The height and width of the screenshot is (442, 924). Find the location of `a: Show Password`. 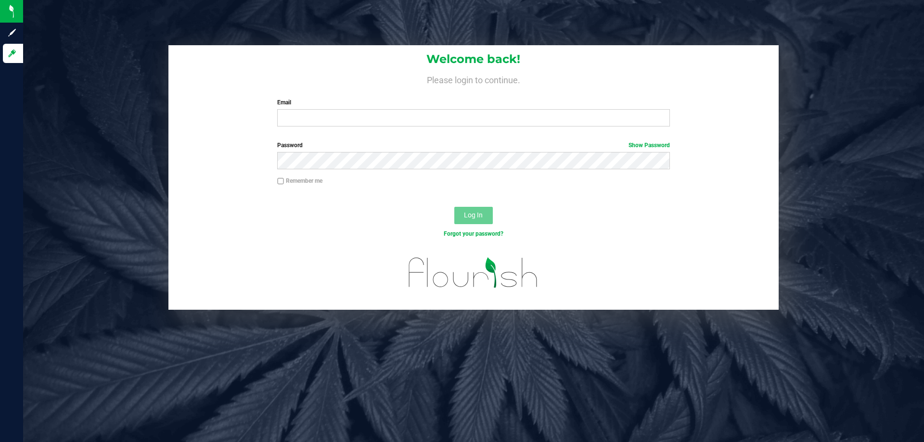

a: Show Password is located at coordinates (649, 145).